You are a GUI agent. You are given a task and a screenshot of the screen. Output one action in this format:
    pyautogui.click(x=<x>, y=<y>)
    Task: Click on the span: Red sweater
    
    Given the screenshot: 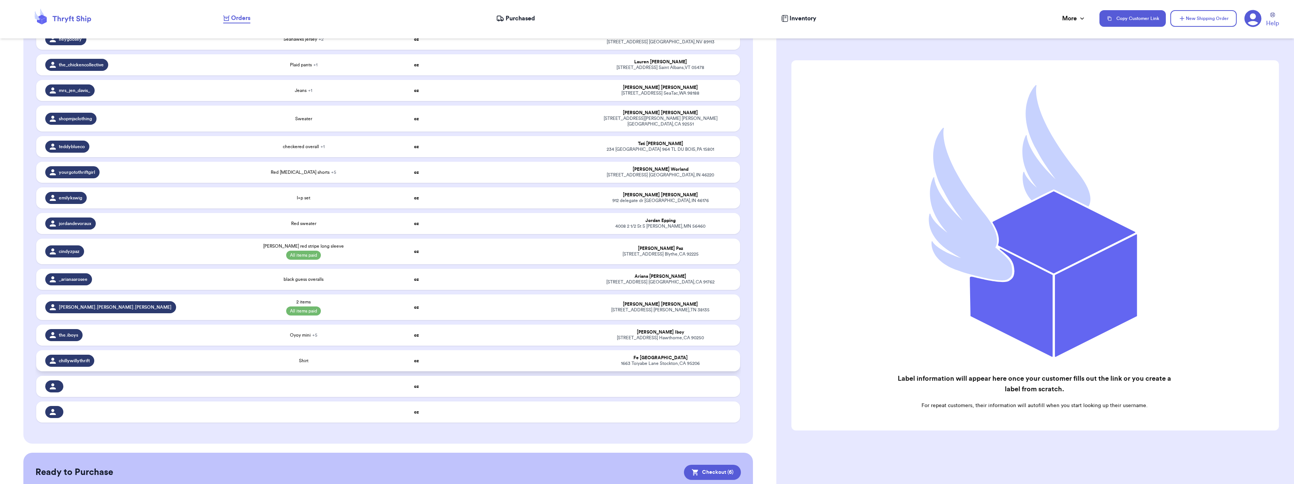 What is the action you would take?
    pyautogui.click(x=304, y=224)
    